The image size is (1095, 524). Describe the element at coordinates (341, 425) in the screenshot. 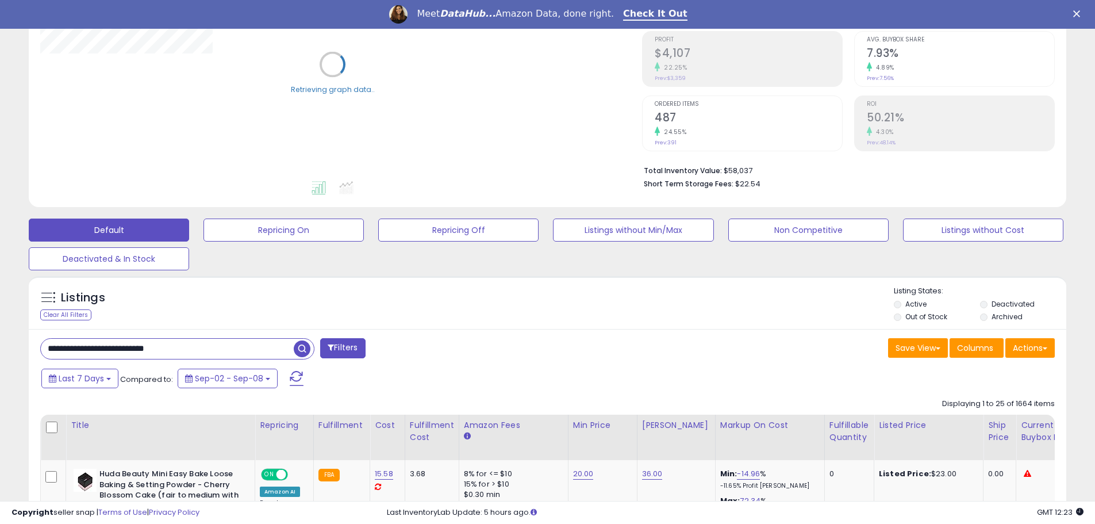

I see `div: Fulfillment` at that location.